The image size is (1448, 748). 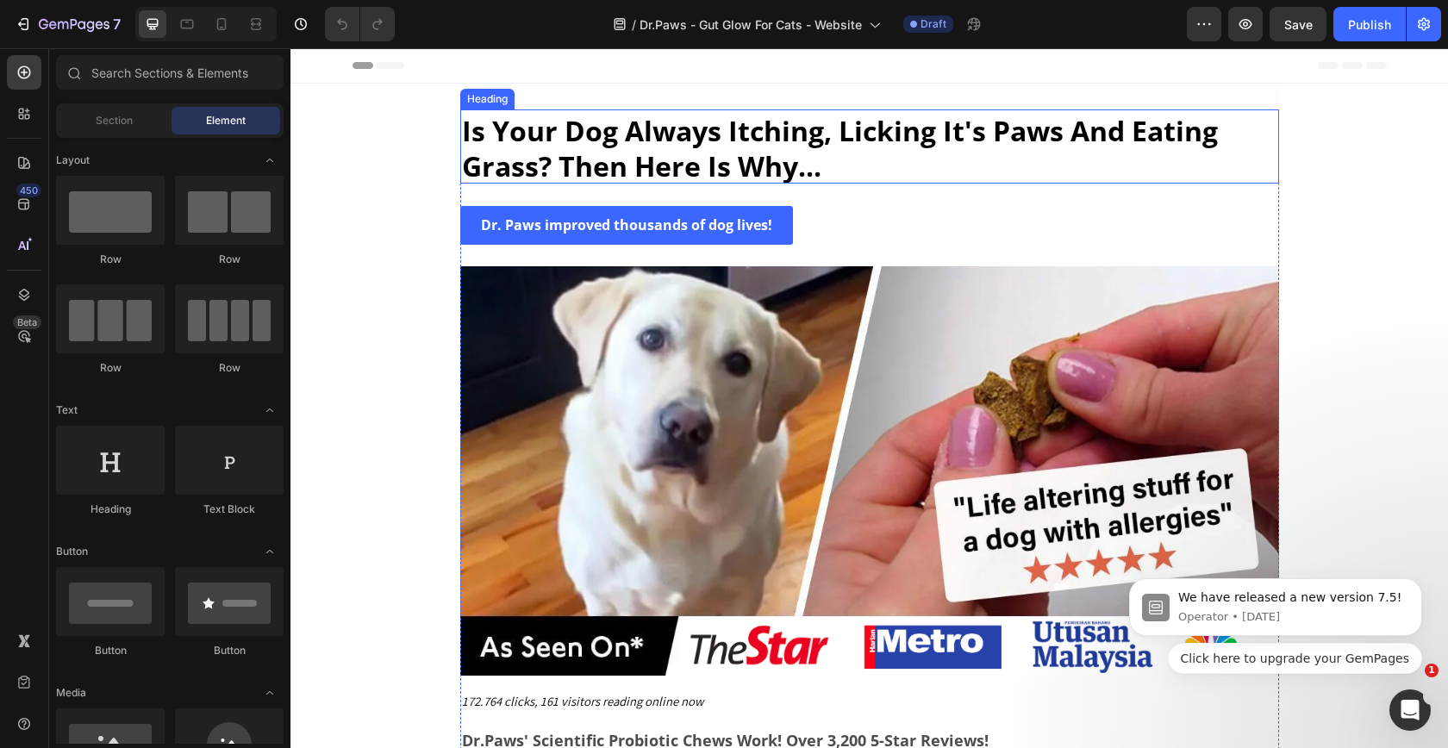 I want to click on span: Text, so click(x=66, y=410).